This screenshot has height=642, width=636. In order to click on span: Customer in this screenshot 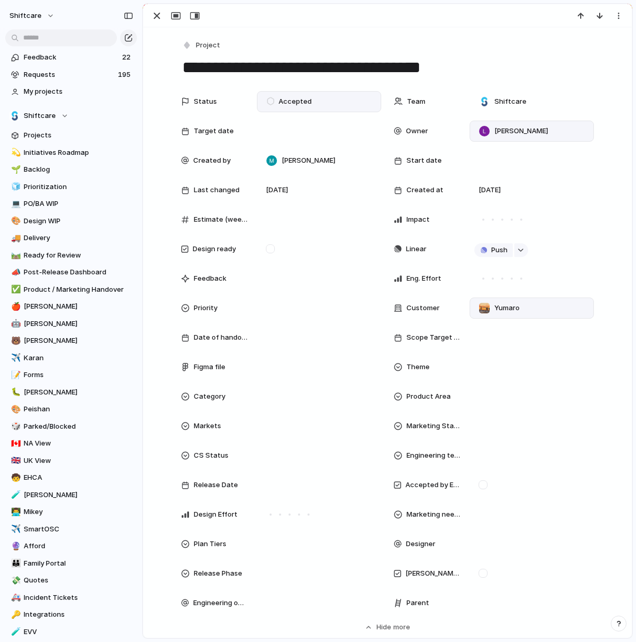, I will do `click(423, 308)`.